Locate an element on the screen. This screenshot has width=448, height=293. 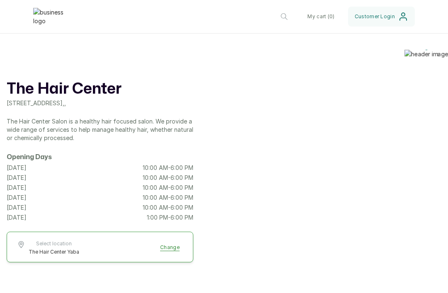
span: Customer Login is located at coordinates (374, 17).